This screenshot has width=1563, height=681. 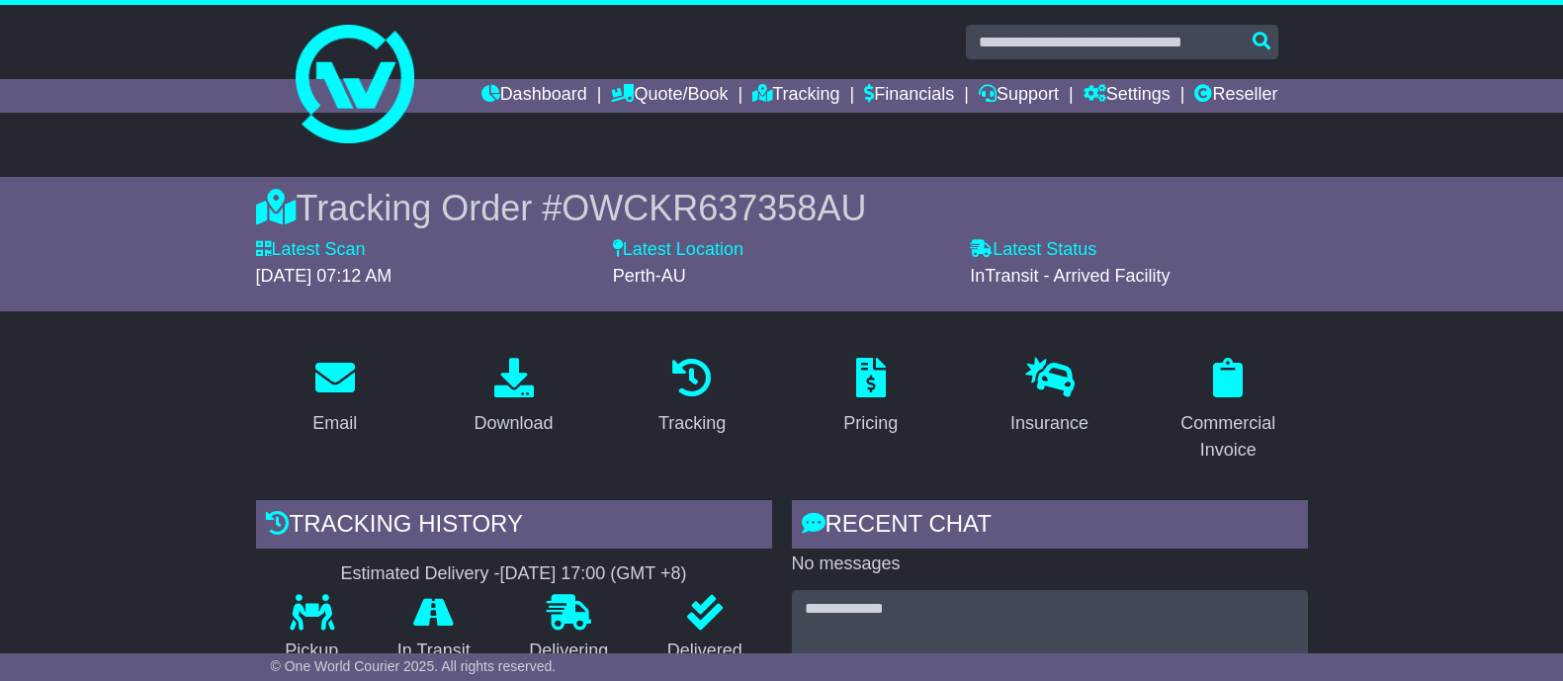 I want to click on label: Latest Status, so click(x=1033, y=250).